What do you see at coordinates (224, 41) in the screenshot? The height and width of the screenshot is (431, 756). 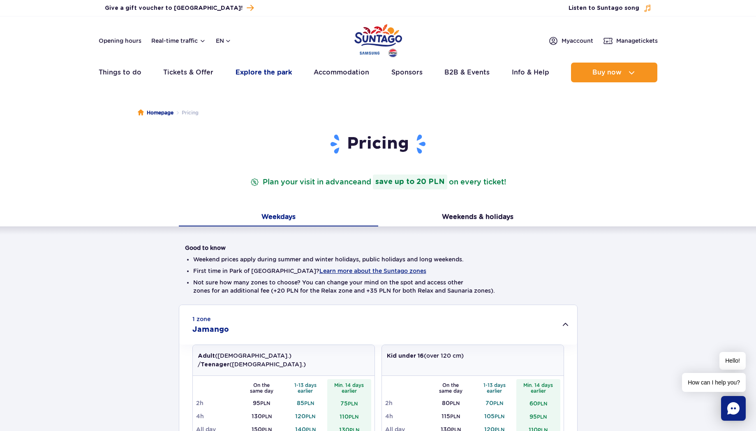 I see `button: en` at bounding box center [224, 41].